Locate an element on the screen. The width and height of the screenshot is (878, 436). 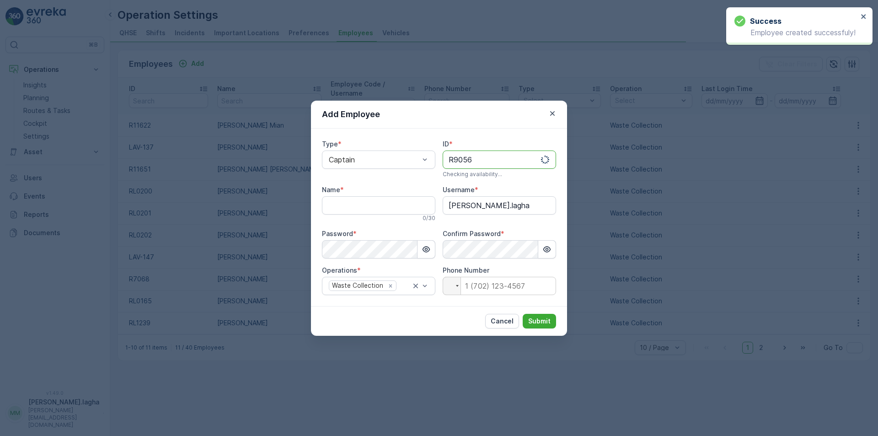
span: Checking availability... is located at coordinates (472, 174).